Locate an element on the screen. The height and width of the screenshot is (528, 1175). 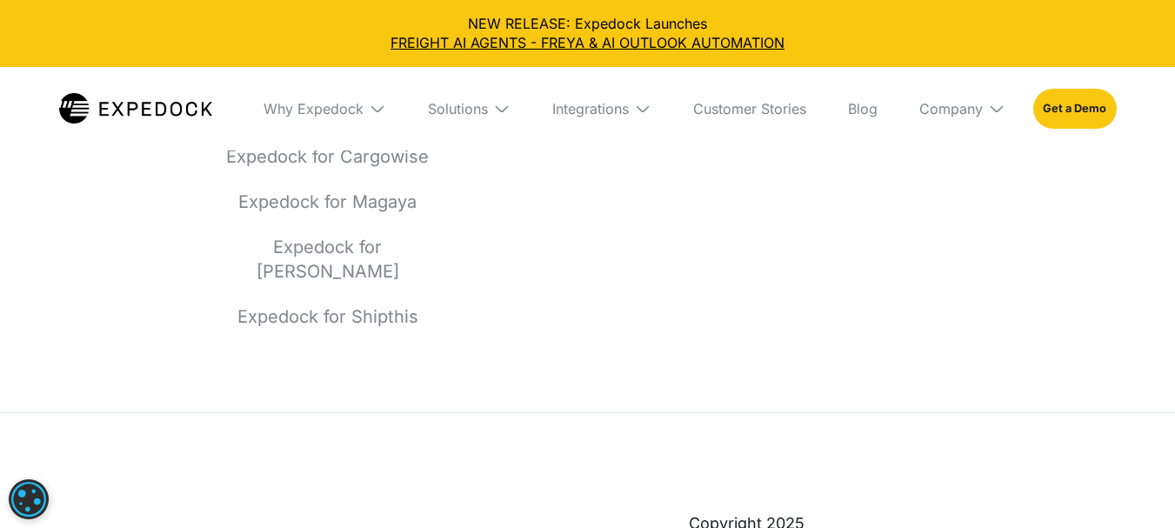
a: Expedock for Cargowise is located at coordinates (328, 156).